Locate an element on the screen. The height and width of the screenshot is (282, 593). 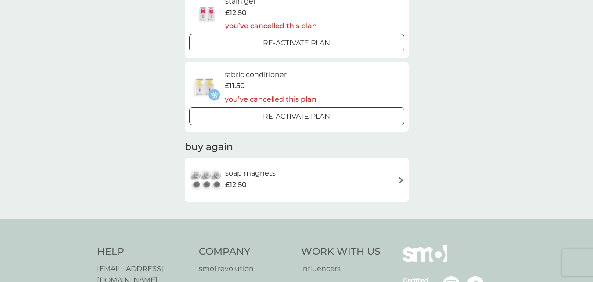
p: influencers is located at coordinates (341, 268).